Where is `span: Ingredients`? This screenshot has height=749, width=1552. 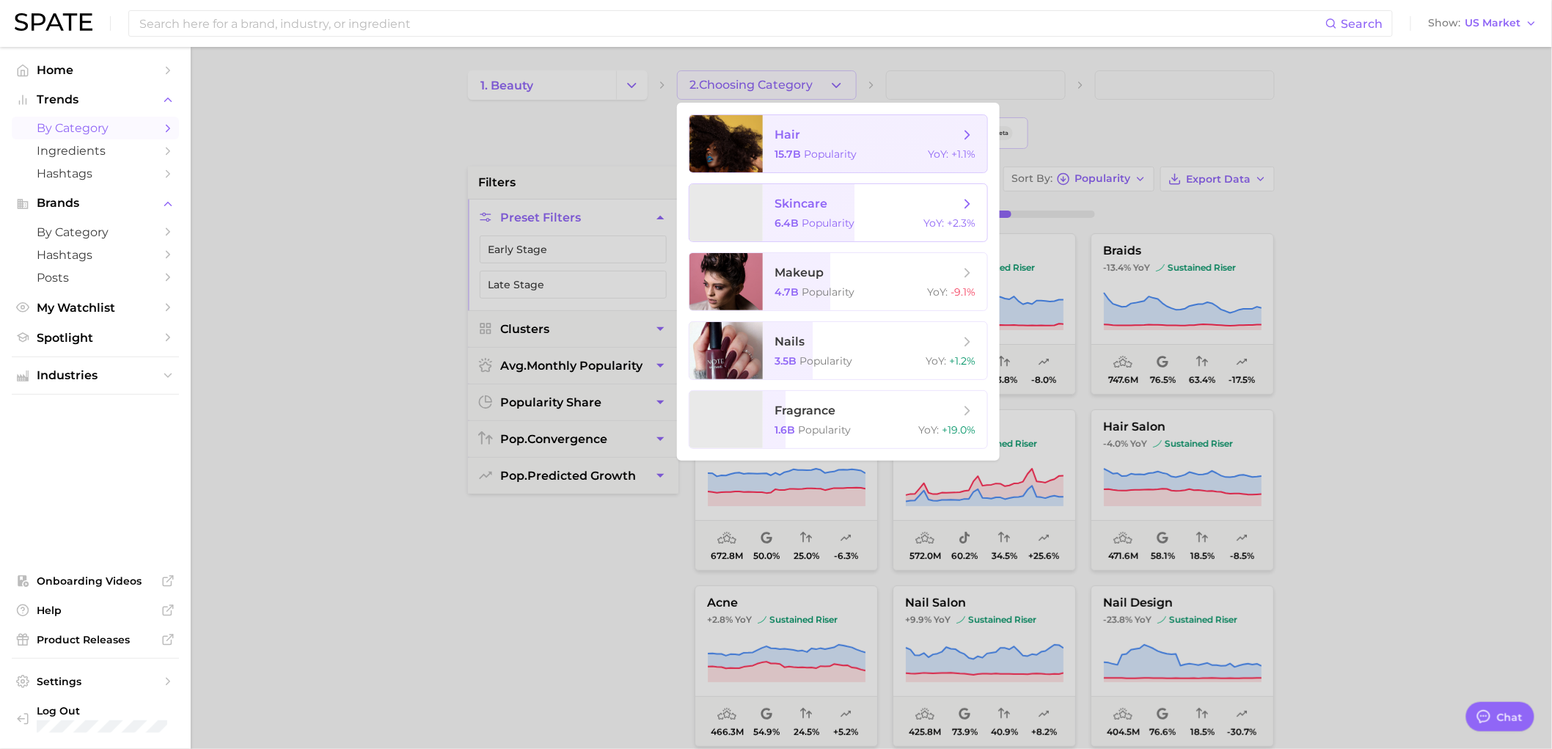
span: Ingredients is located at coordinates (95, 150).